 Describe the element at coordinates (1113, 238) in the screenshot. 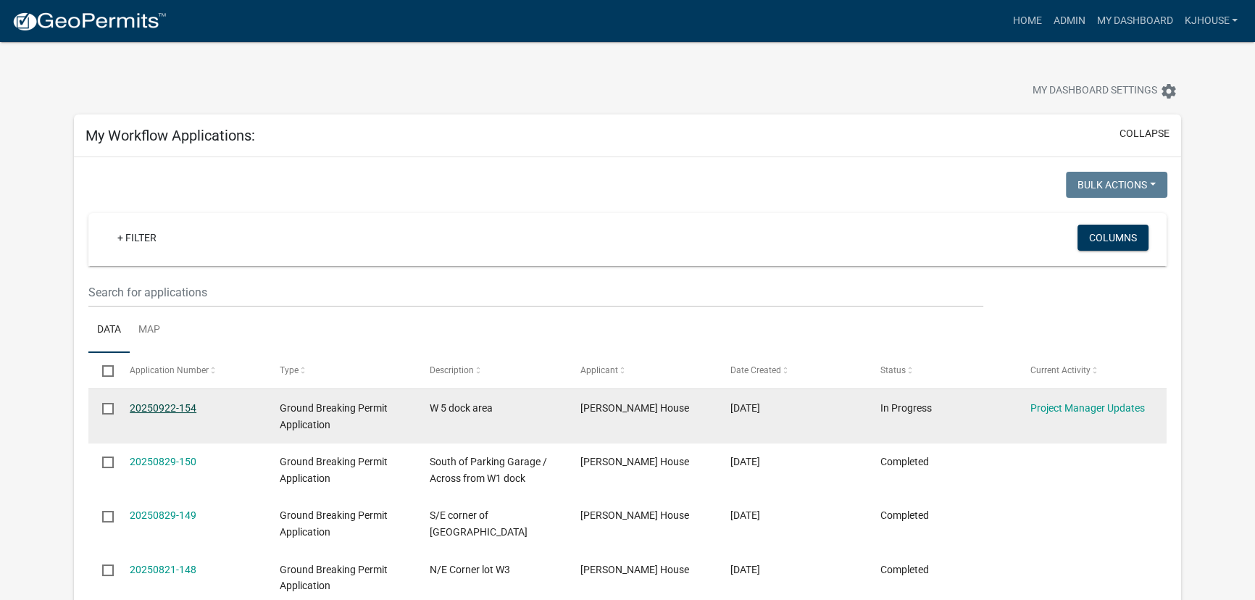

I see `button: Columns` at that location.